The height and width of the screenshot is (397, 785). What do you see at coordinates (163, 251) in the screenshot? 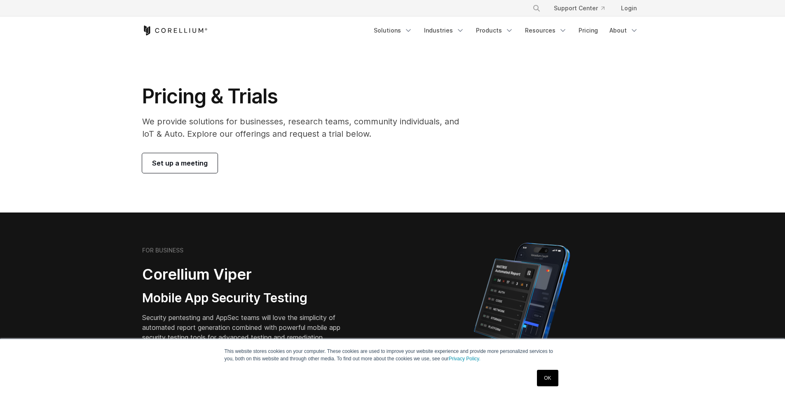
I see `h6: FOR BUSINESS` at bounding box center [163, 251].